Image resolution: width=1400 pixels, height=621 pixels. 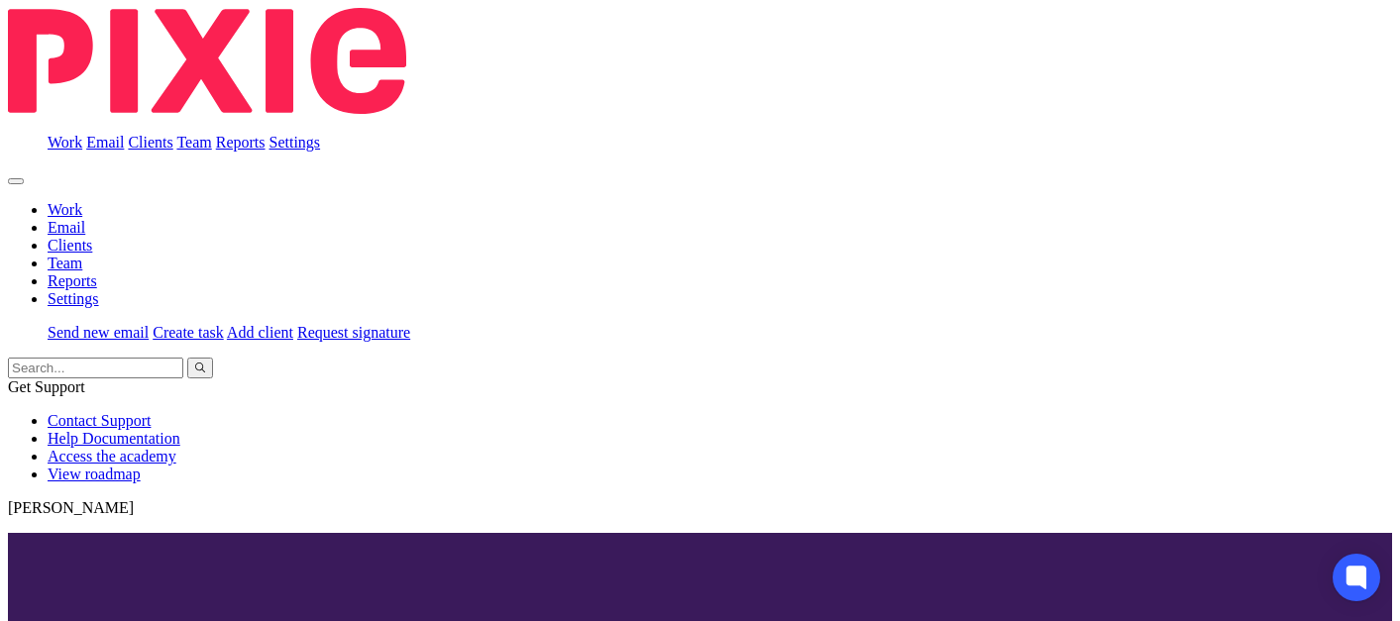 What do you see at coordinates (94, 474) in the screenshot?
I see `a: View roadmap` at bounding box center [94, 474].